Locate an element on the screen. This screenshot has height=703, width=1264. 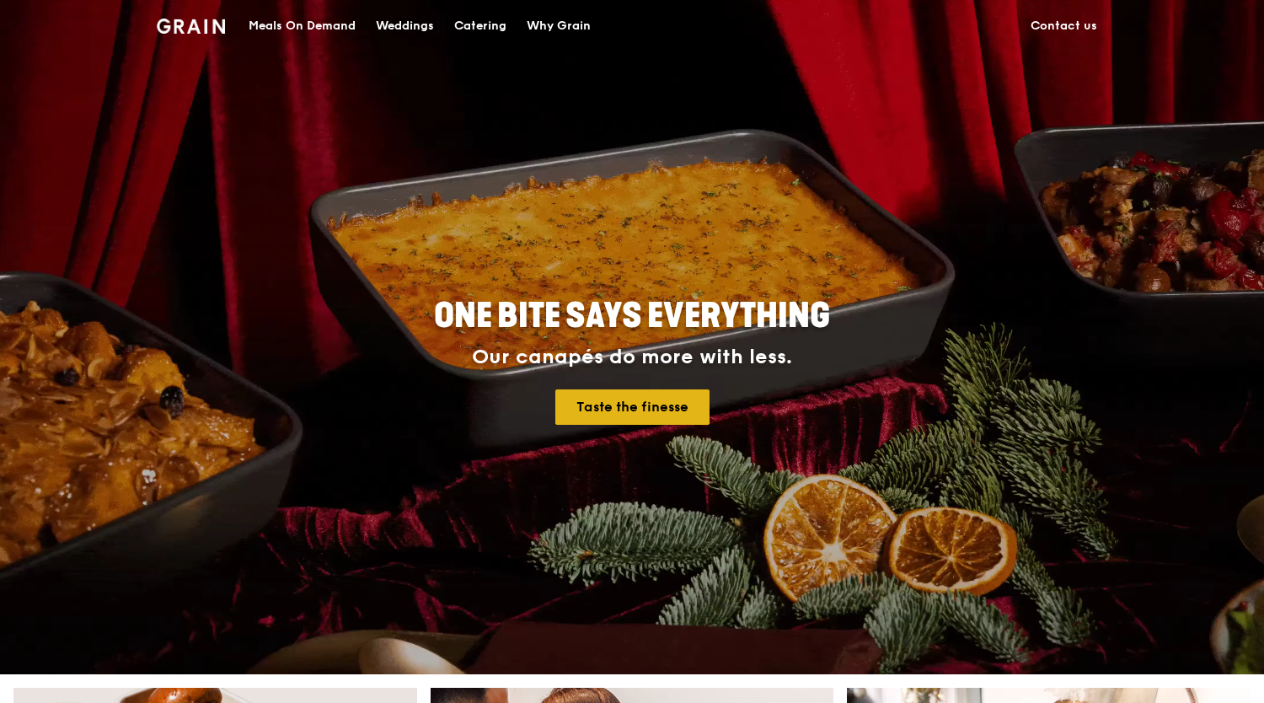
div: Meals On Demand is located at coordinates (302, 26).